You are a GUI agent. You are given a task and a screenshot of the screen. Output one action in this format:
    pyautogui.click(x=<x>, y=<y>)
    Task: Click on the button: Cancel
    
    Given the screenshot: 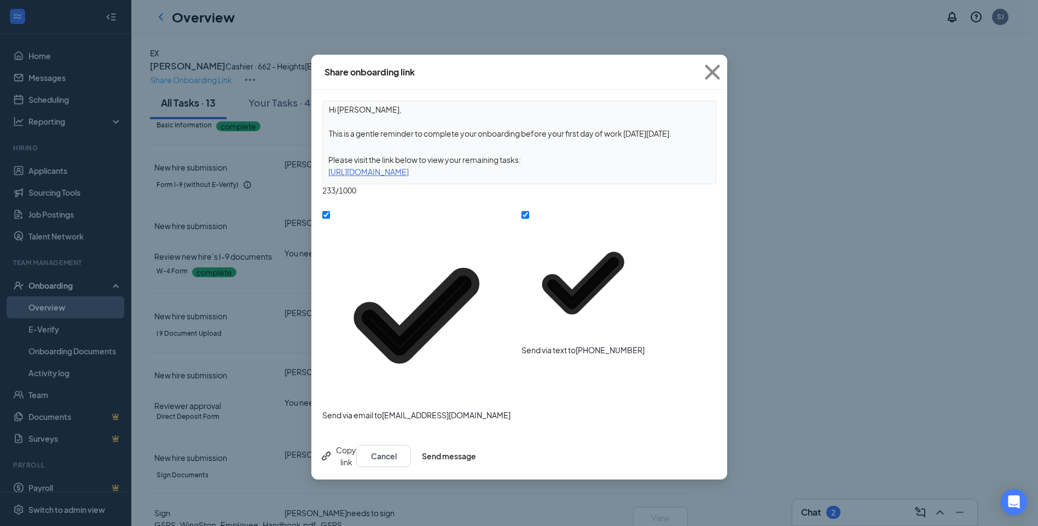 What is the action you would take?
    pyautogui.click(x=384, y=456)
    